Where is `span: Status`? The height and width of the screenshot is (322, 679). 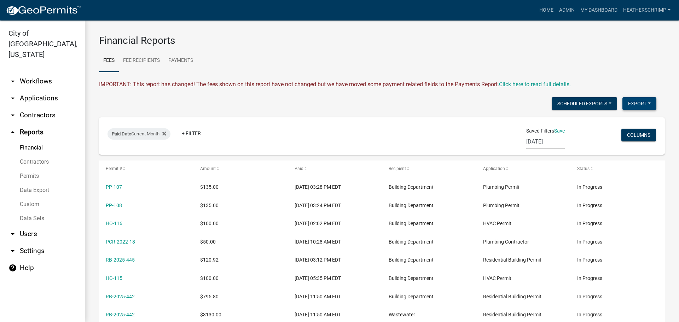
span: Status is located at coordinates (583, 169).